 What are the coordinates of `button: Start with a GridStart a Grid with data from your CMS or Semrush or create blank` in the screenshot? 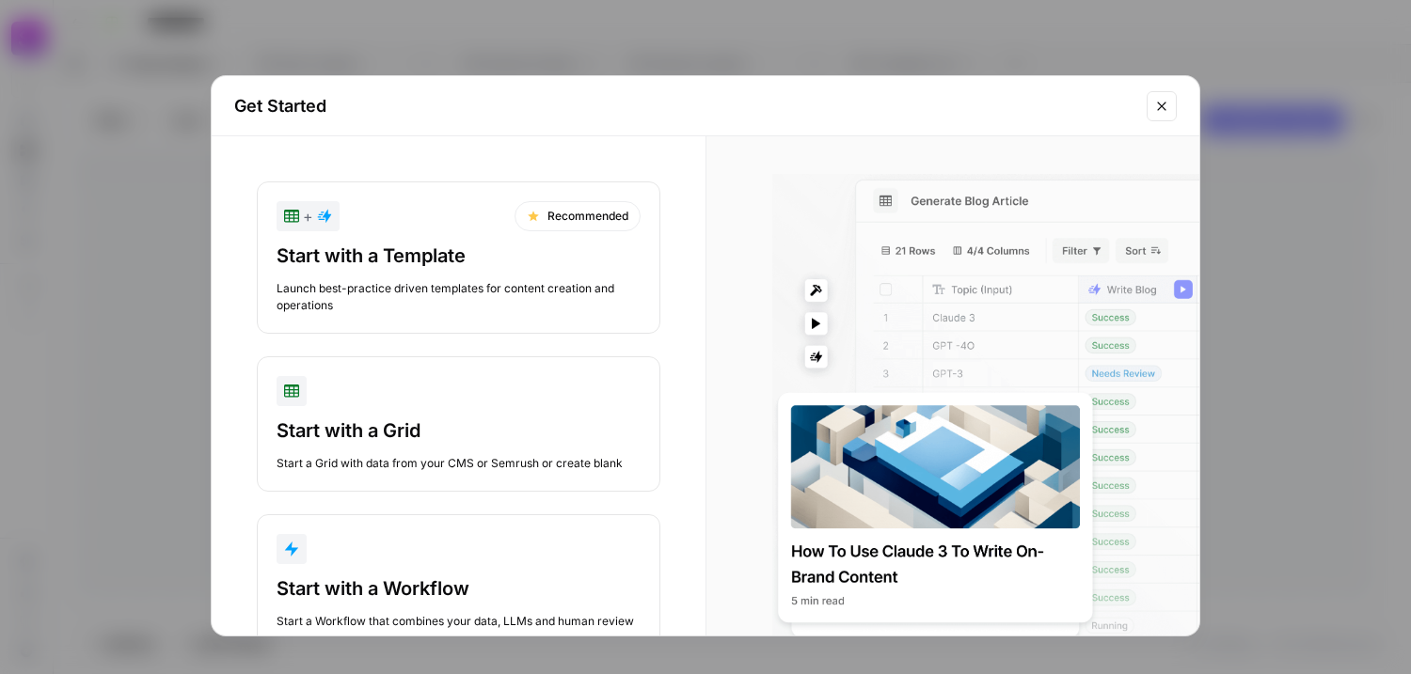 It's located at (458, 424).